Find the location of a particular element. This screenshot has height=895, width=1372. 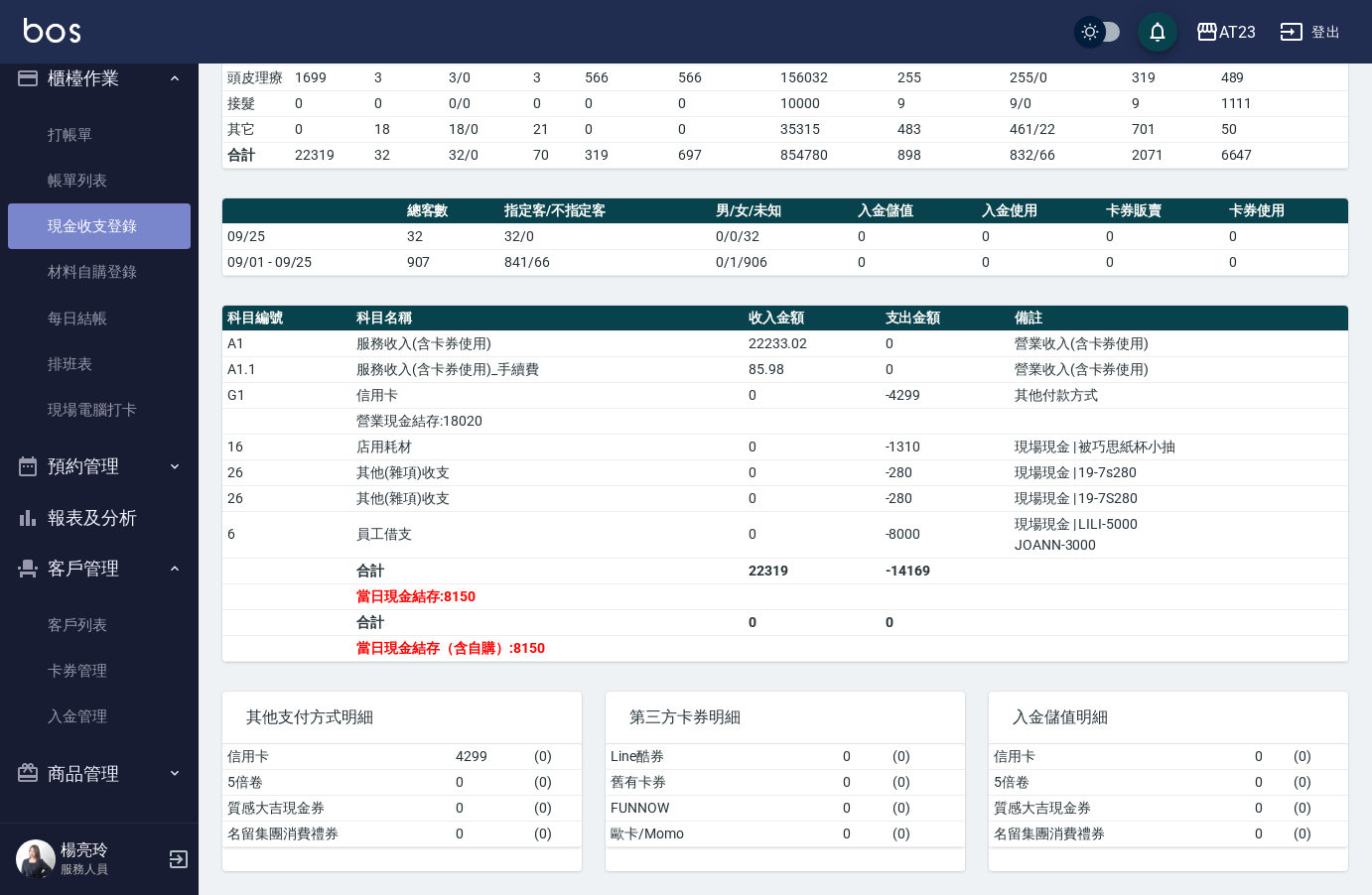

td: 6647 is located at coordinates (1282, 155).